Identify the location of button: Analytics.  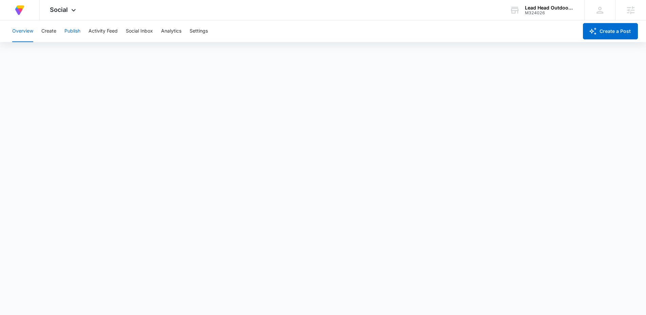
(171, 31).